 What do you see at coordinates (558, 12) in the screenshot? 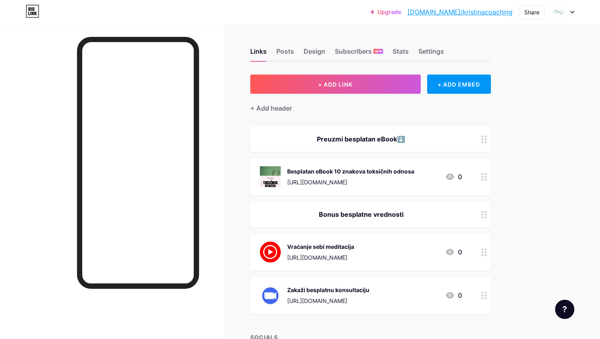
I see `img: kristinacoaching` at bounding box center [558, 12].